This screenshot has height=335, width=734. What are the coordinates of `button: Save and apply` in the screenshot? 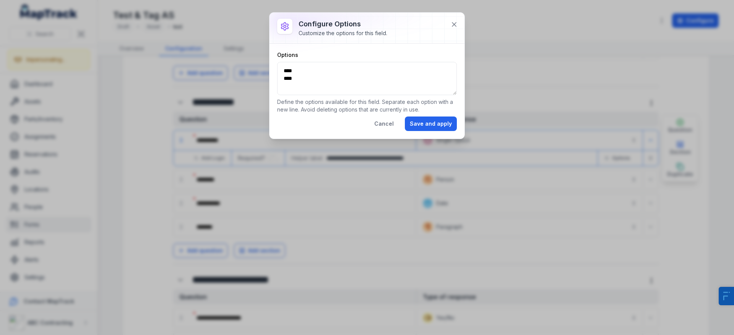 It's located at (431, 124).